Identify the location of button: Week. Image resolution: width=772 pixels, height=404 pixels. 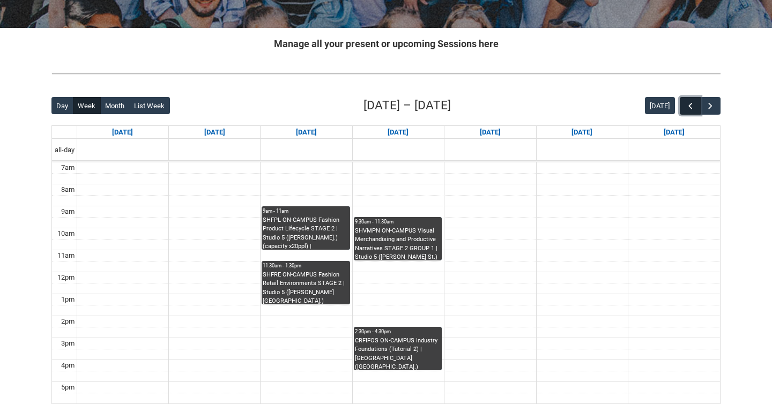
(87, 106).